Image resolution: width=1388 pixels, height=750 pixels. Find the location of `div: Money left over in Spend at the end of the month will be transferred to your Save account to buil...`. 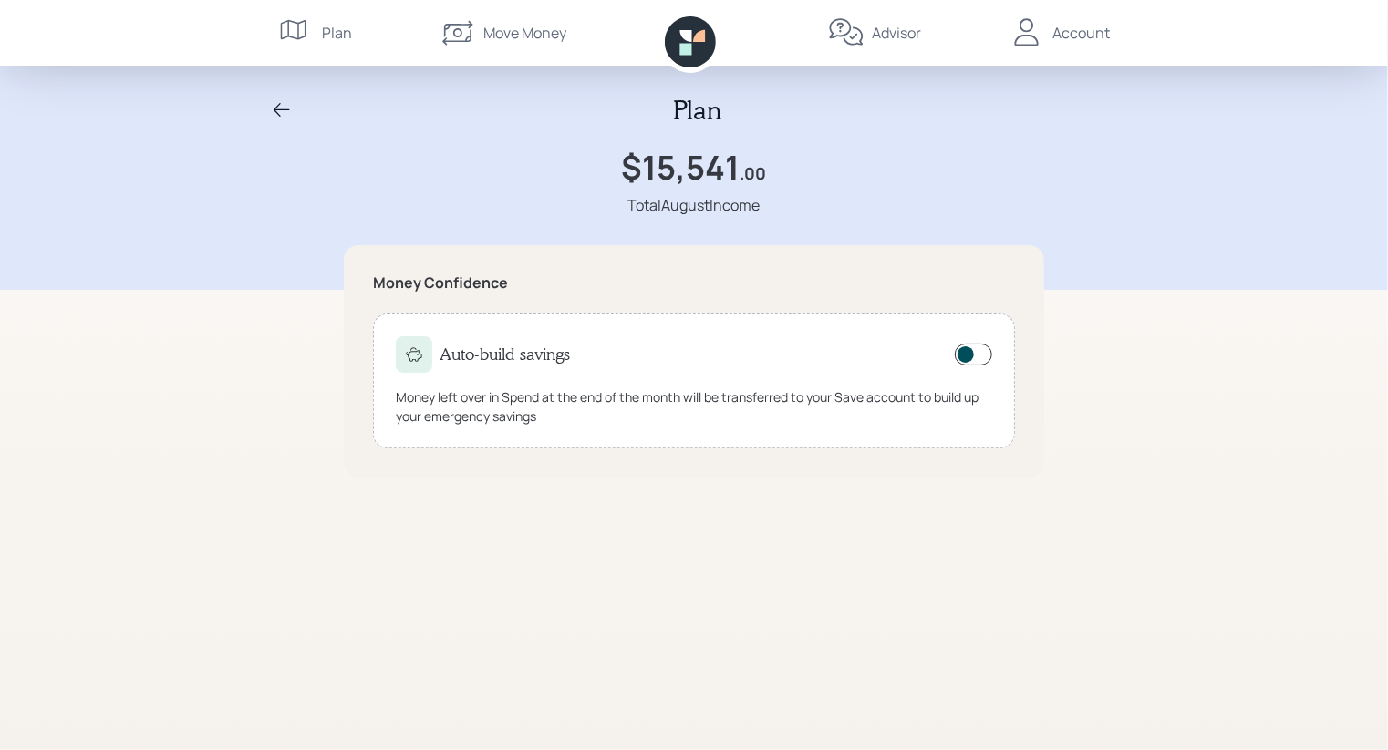

div: Money left over in Spend at the end of the month will be transferred to your Save account to buil... is located at coordinates (694, 407).